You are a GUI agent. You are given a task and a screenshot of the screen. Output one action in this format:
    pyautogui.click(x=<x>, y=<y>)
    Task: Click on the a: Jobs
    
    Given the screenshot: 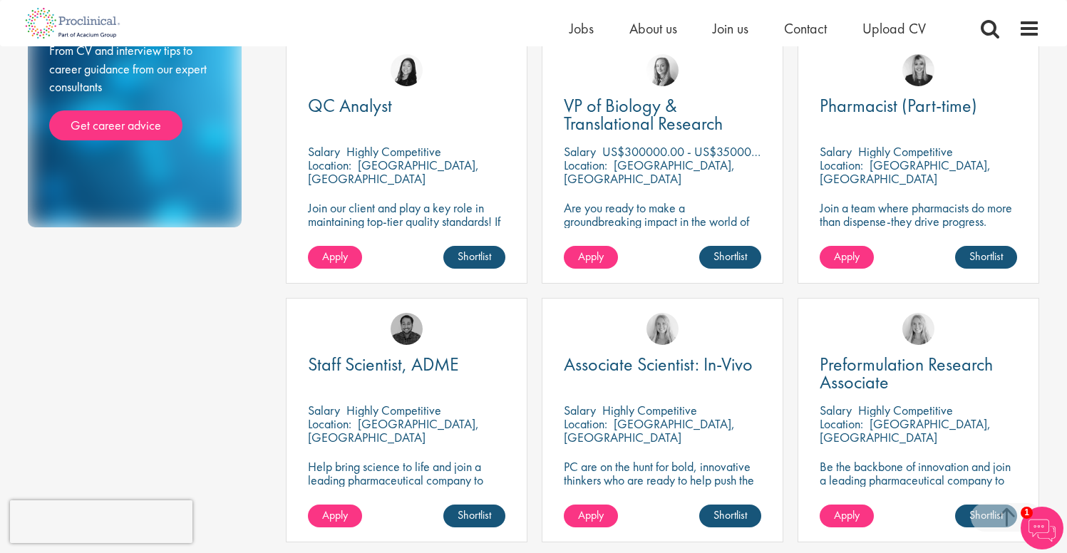 What is the action you would take?
    pyautogui.click(x=582, y=29)
    